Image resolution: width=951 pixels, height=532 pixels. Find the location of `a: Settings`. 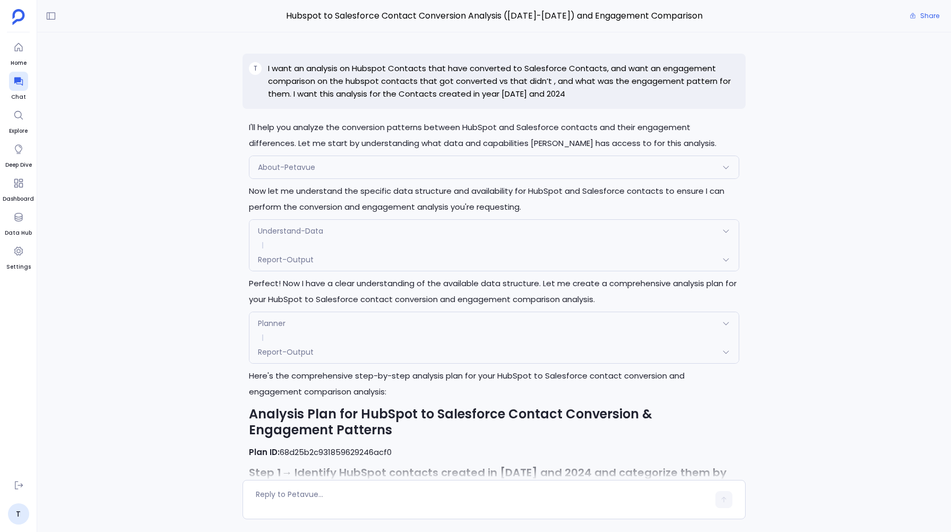

a: Settings is located at coordinates (19, 256).